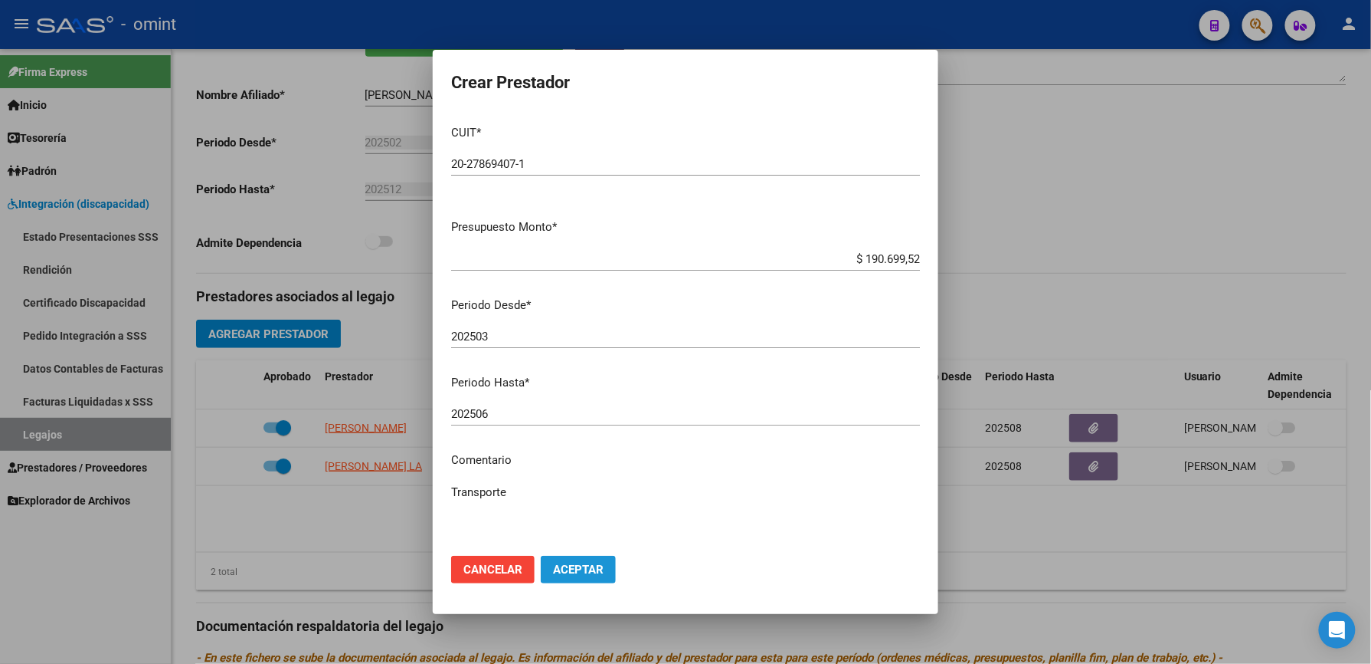 The height and width of the screenshot is (664, 1371). Describe the element at coordinates (686, 382) in the screenshot. I see `p: Periodo Hasta` at that location.